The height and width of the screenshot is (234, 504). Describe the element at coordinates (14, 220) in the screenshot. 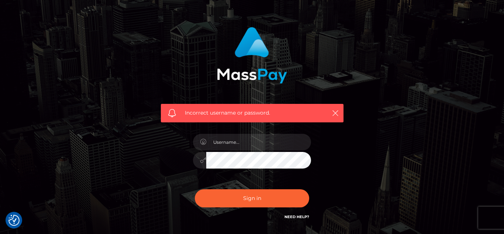

I see `img: Revisit consent button` at that location.